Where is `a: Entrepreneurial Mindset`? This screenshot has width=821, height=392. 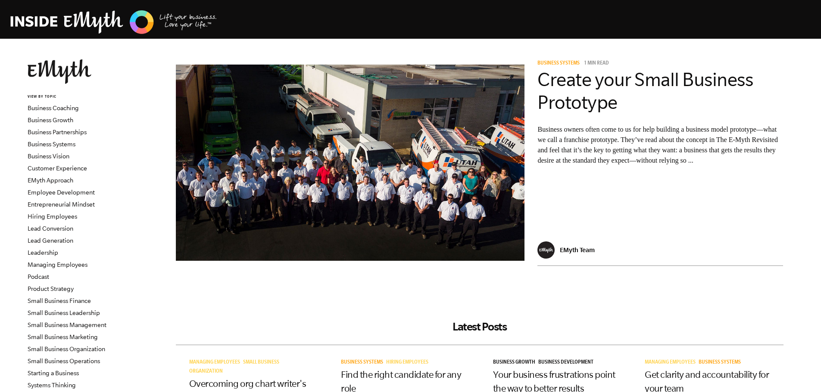
a: Entrepreneurial Mindset is located at coordinates (61, 205).